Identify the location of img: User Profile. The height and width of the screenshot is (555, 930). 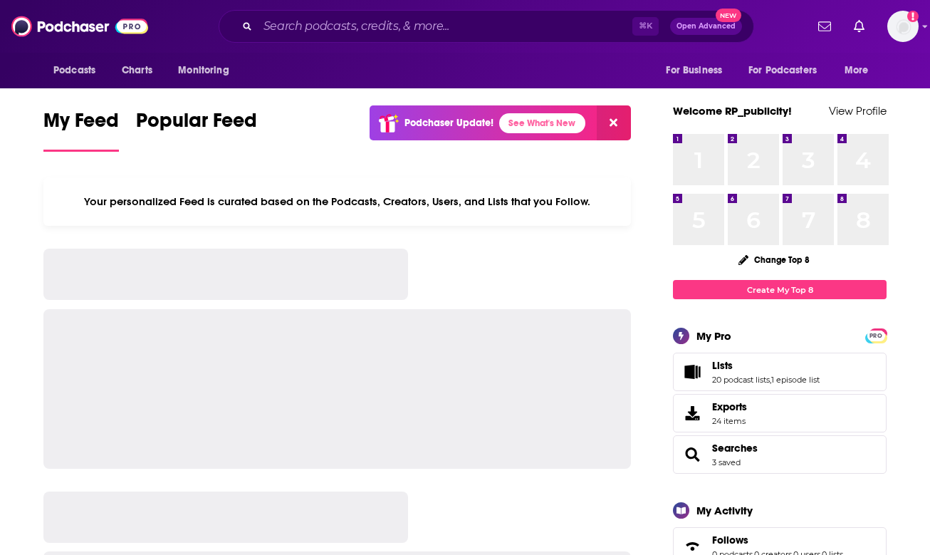
(903, 26).